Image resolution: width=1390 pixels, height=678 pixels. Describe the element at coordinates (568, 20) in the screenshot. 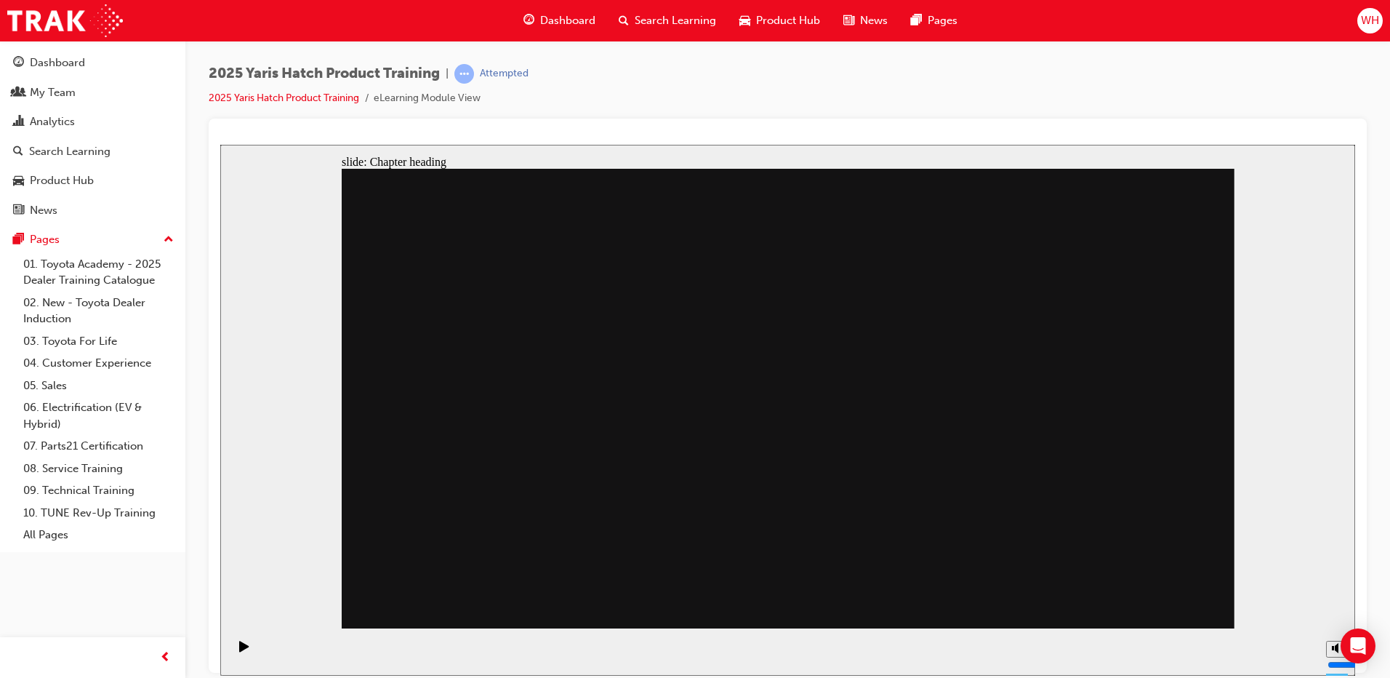

I see `span: Dashboard` at that location.